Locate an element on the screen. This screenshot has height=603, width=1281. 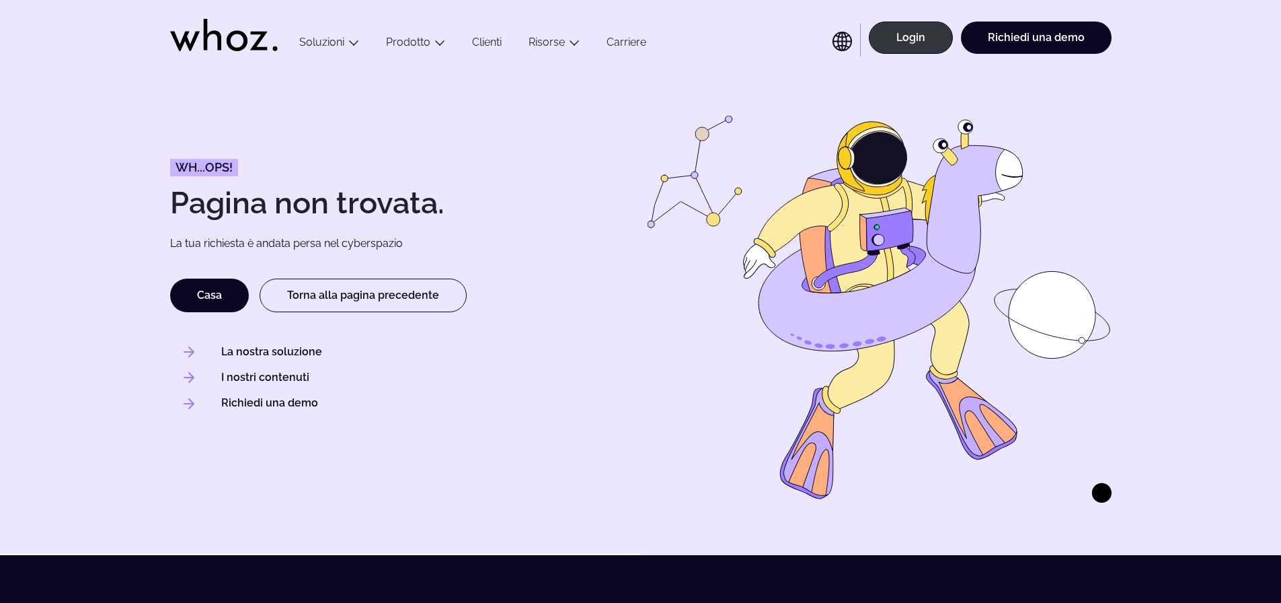
font: Risorse is located at coordinates (547, 42).